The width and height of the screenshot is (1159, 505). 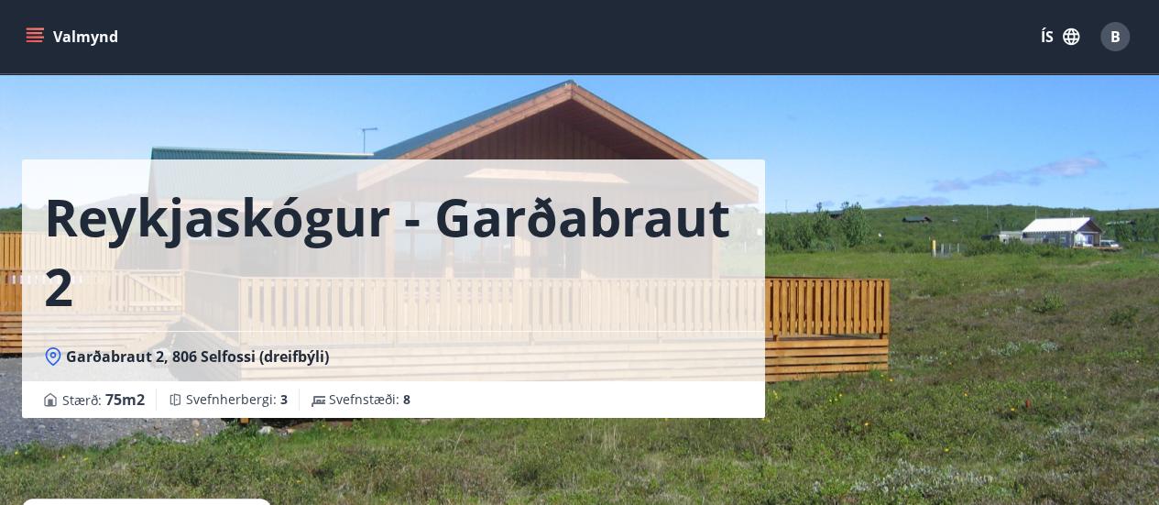 What do you see at coordinates (1115, 37) in the screenshot?
I see `button: B` at bounding box center [1115, 37].